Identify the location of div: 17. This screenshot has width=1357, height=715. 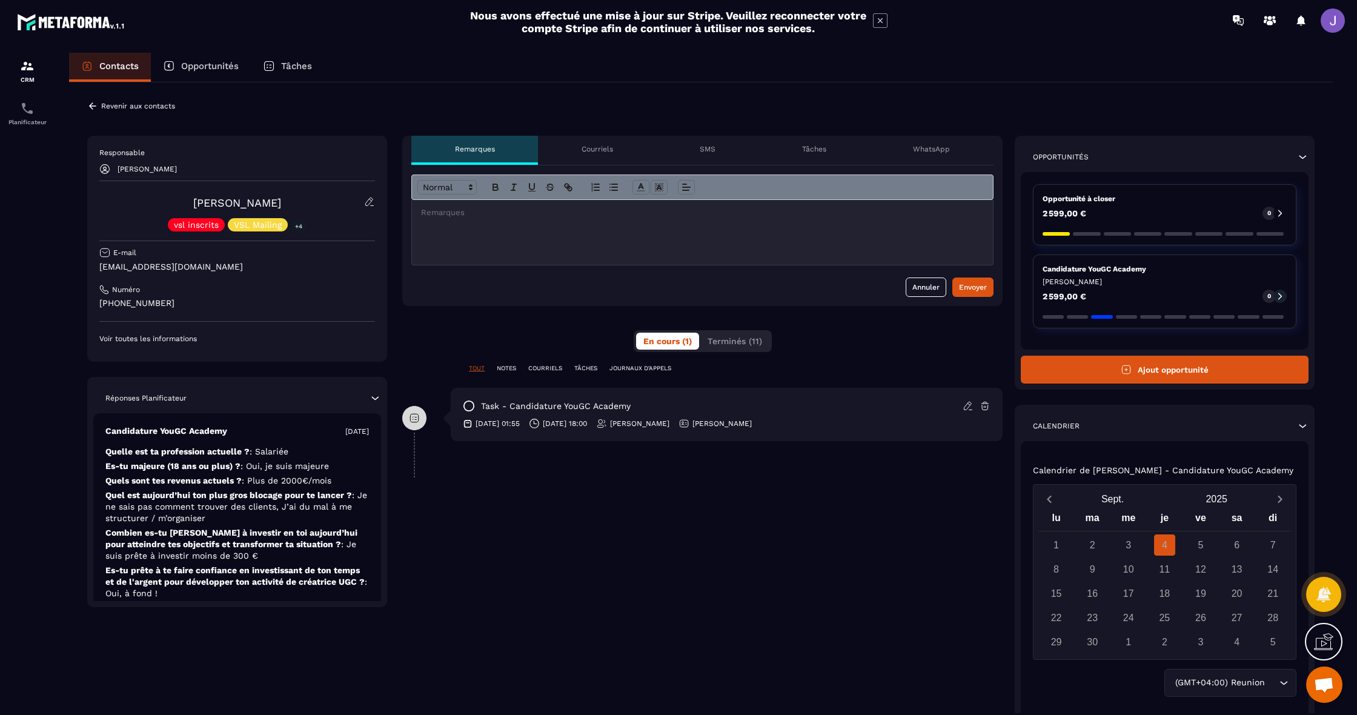
(1128, 593).